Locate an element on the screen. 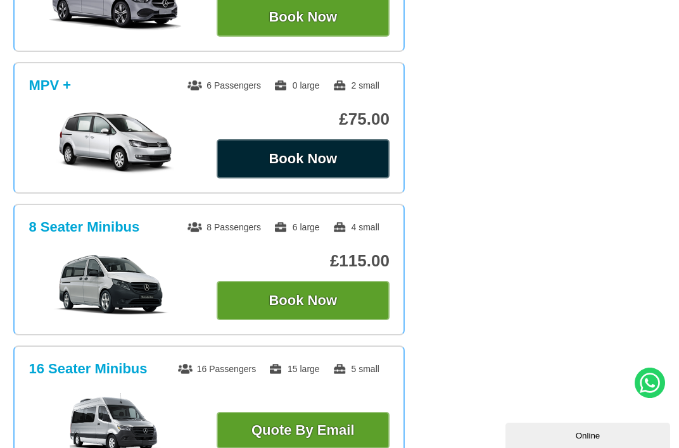  div: Online is located at coordinates (82, 15).